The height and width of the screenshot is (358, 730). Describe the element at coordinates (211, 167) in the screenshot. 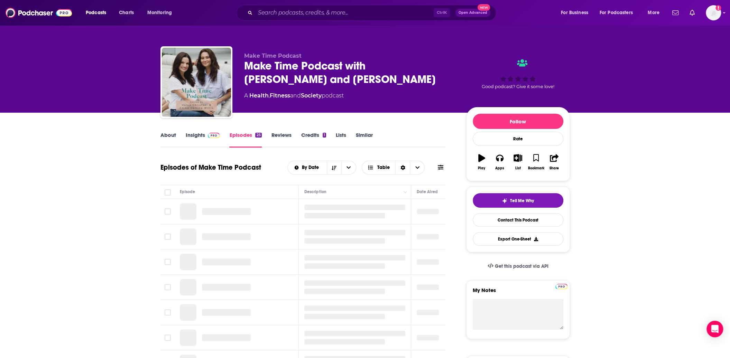

I see `h1: Episodes of Make Time Podcast` at that location.